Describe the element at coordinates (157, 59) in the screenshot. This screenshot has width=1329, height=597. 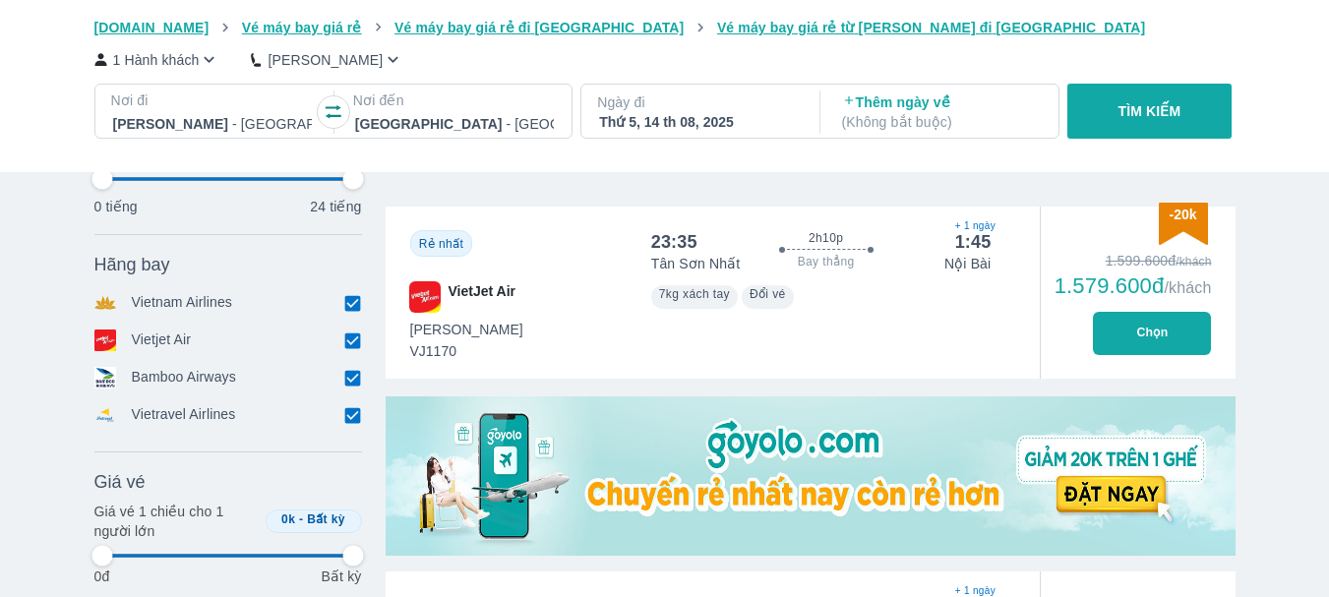
I see `button: 1 Hành khách` at that location.